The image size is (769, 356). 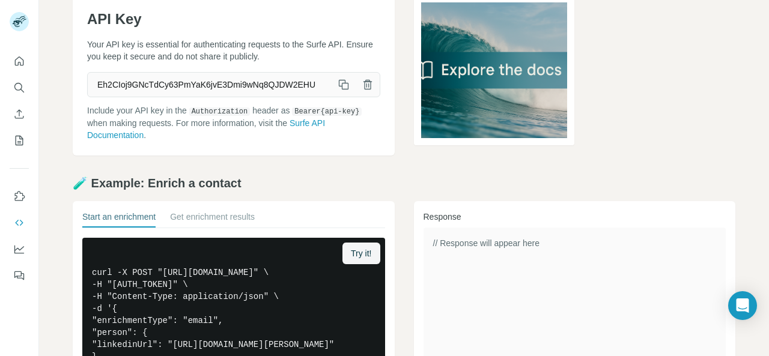 What do you see at coordinates (19, 88) in the screenshot?
I see `button: Search` at bounding box center [19, 88].